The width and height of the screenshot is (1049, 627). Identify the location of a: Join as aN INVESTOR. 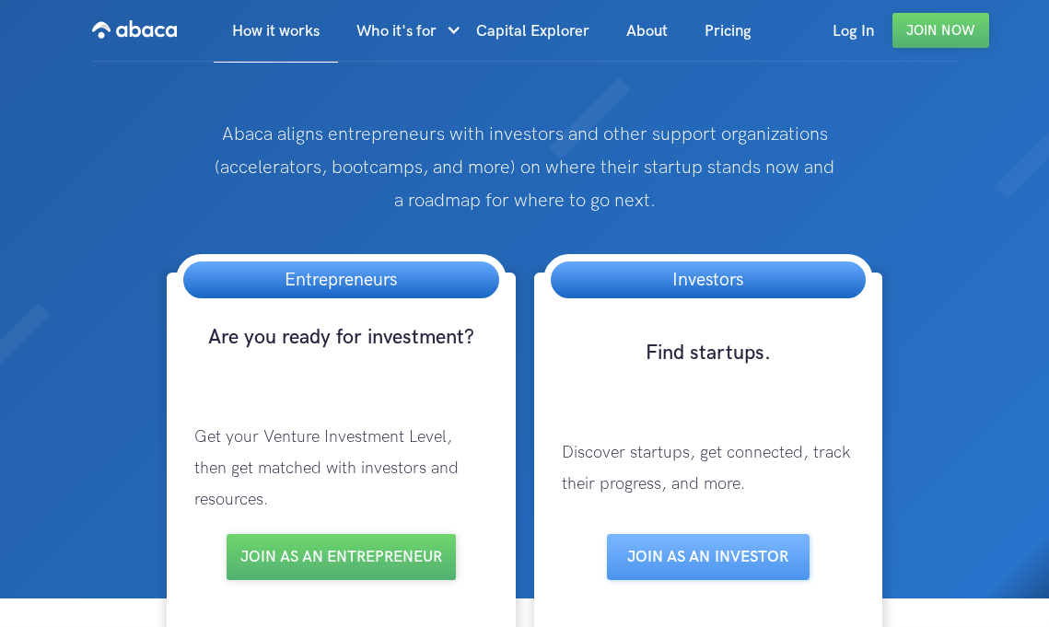
(708, 557).